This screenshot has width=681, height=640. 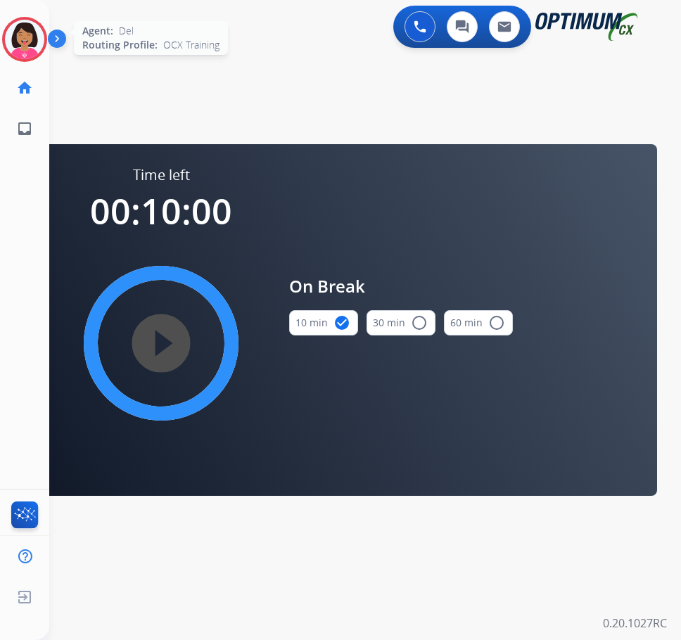 I want to click on span: OCX Training, so click(x=191, y=45).